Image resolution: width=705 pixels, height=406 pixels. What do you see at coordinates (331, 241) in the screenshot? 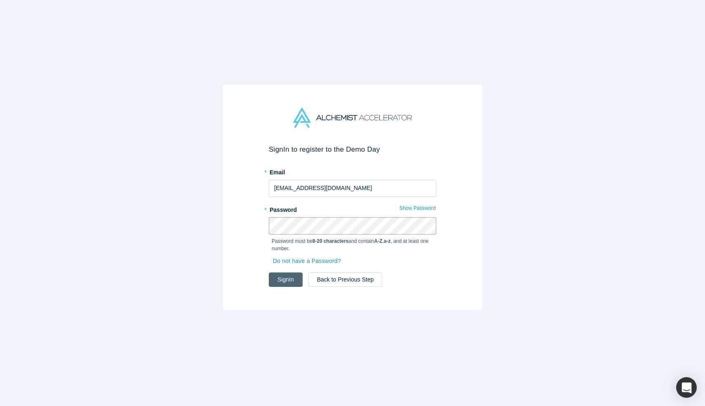
I see `strong: 8-20 characters` at bounding box center [331, 241].